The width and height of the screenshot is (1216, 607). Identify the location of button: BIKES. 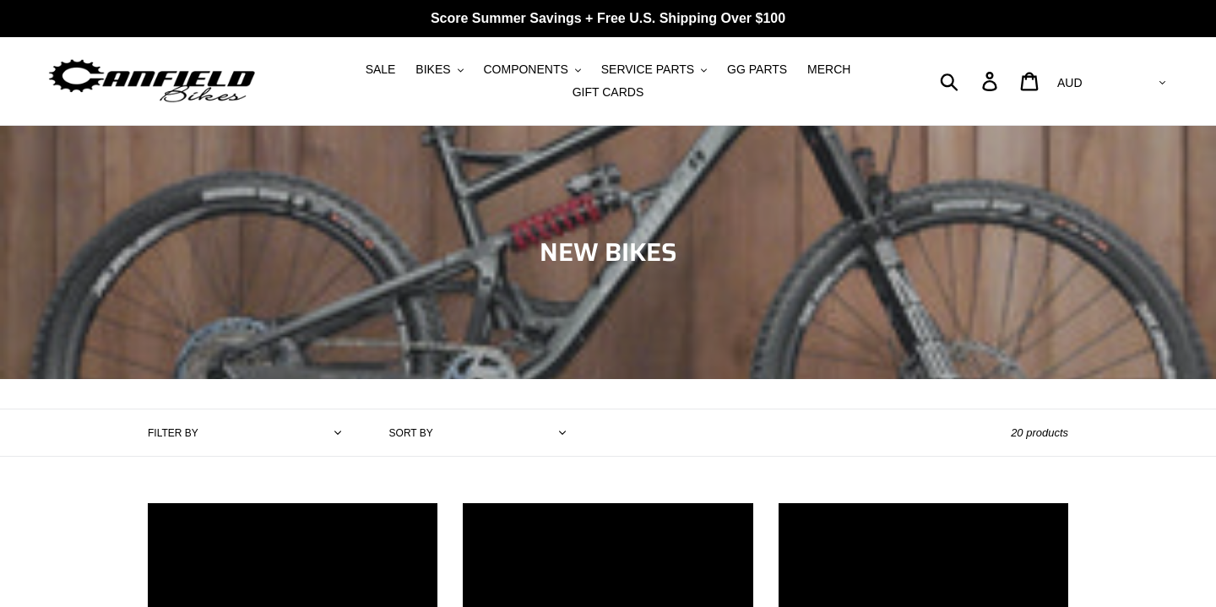
(439, 69).